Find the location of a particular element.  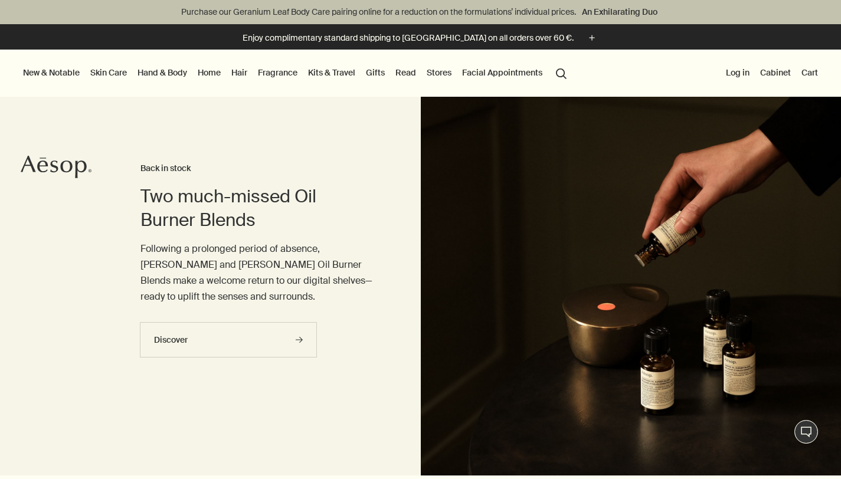

a: Read is located at coordinates (406, 73).